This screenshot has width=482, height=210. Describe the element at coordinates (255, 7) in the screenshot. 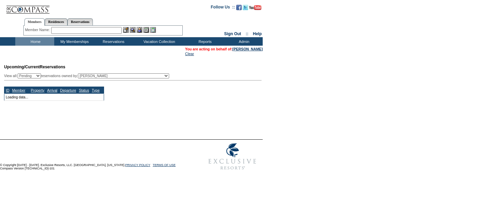

I see `img: Subscribe to our YouTube Channel` at that location.